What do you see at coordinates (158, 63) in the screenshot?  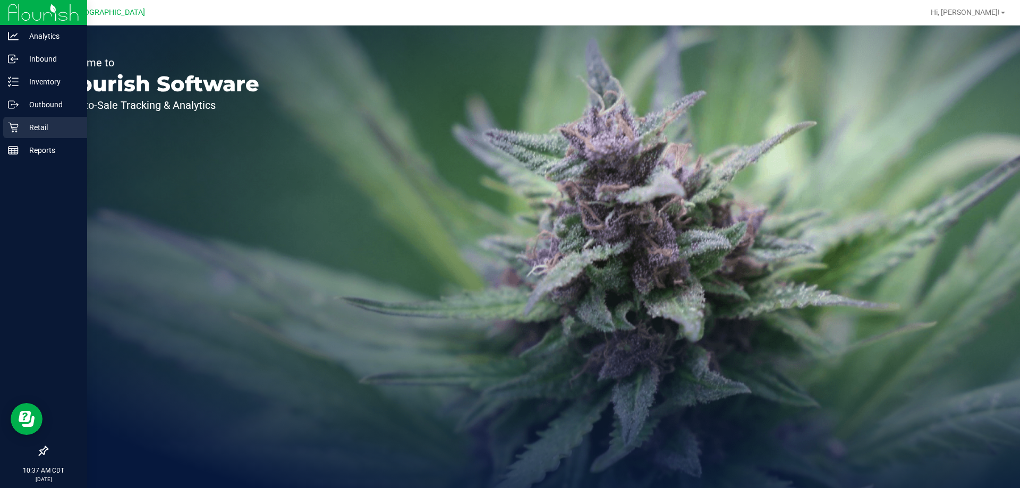 I see `p: Welcome to` at bounding box center [158, 63].